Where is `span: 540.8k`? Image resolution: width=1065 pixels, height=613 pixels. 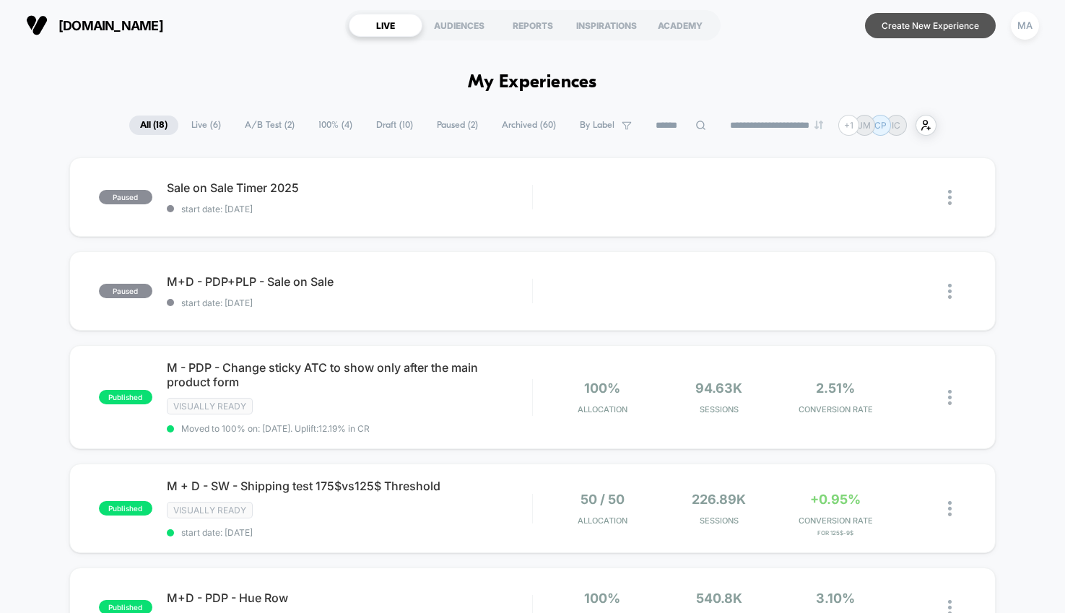
span: 540.8k is located at coordinates (719, 598).